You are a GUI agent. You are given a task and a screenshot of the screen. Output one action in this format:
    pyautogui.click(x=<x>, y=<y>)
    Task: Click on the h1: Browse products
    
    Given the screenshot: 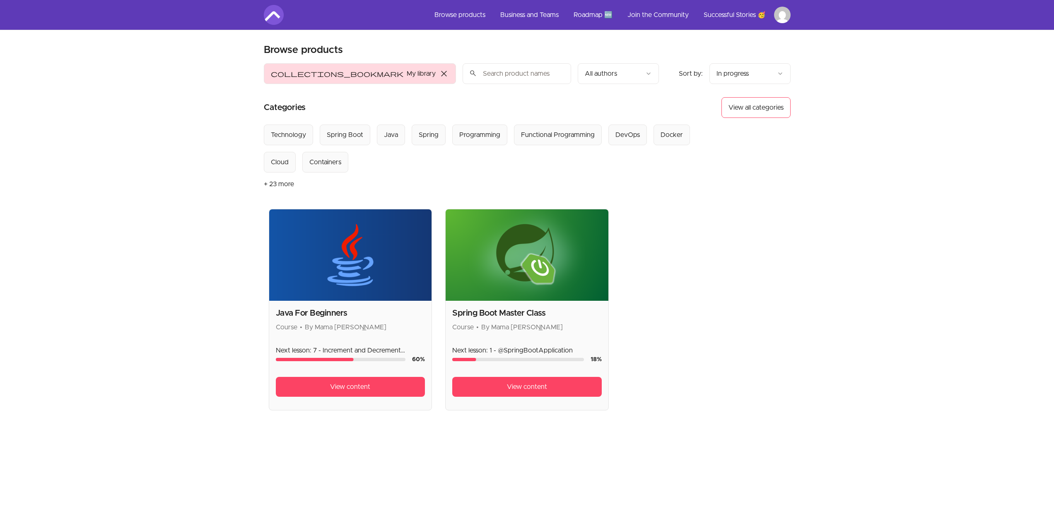 What is the action you would take?
    pyautogui.click(x=303, y=50)
    